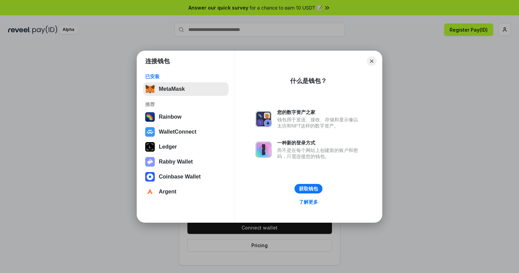 This screenshot has width=519, height=273. What do you see at coordinates (308, 202) in the screenshot?
I see `div: 了解更多` at bounding box center [308, 202].